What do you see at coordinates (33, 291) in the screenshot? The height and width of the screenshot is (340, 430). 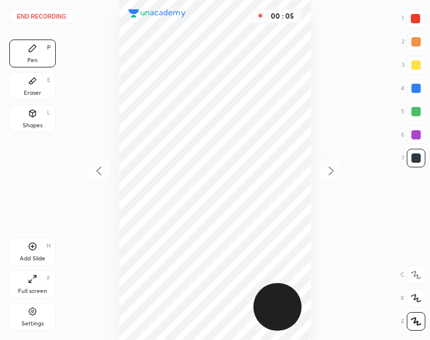 I see `div: Full screen` at bounding box center [33, 291].